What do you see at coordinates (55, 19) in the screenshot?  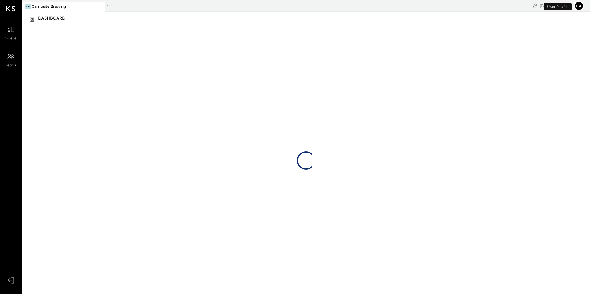 I see `div: Dashboard` at bounding box center [55, 19].